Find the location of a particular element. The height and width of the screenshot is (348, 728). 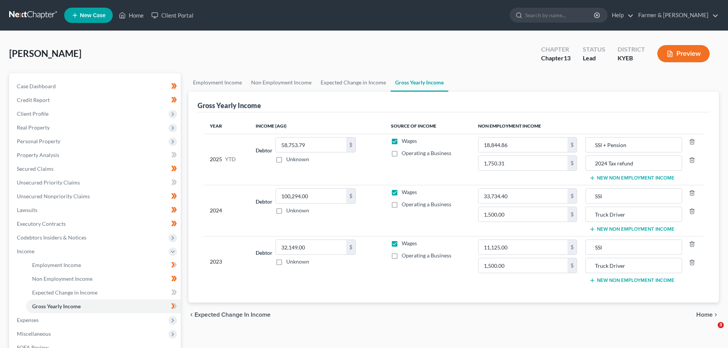

th: Non Employment Income is located at coordinates (587, 126).